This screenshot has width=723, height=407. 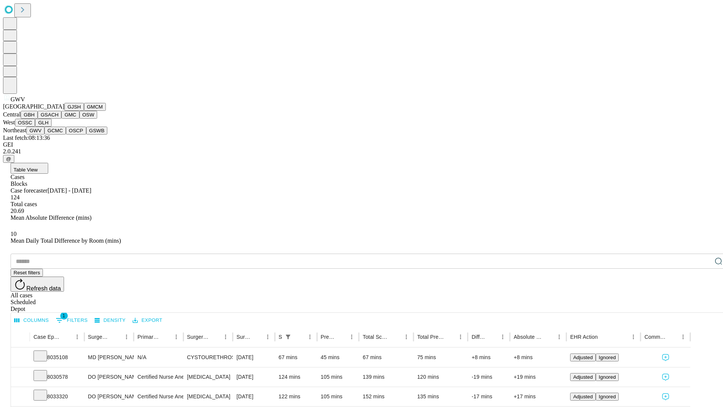 What do you see at coordinates (431, 337) in the screenshot?
I see `div: Total Predicted Duration` at bounding box center [431, 337].